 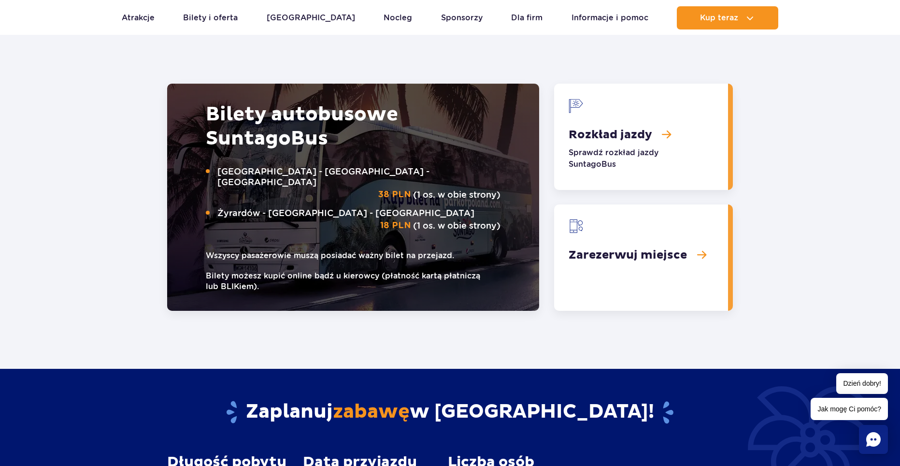 What do you see at coordinates (353, 281) in the screenshot?
I see `small: Bilety możesz kupić online bądź u kierowcy (płatność kartą płatniczą lub BLIKiem).` at bounding box center [353, 281].